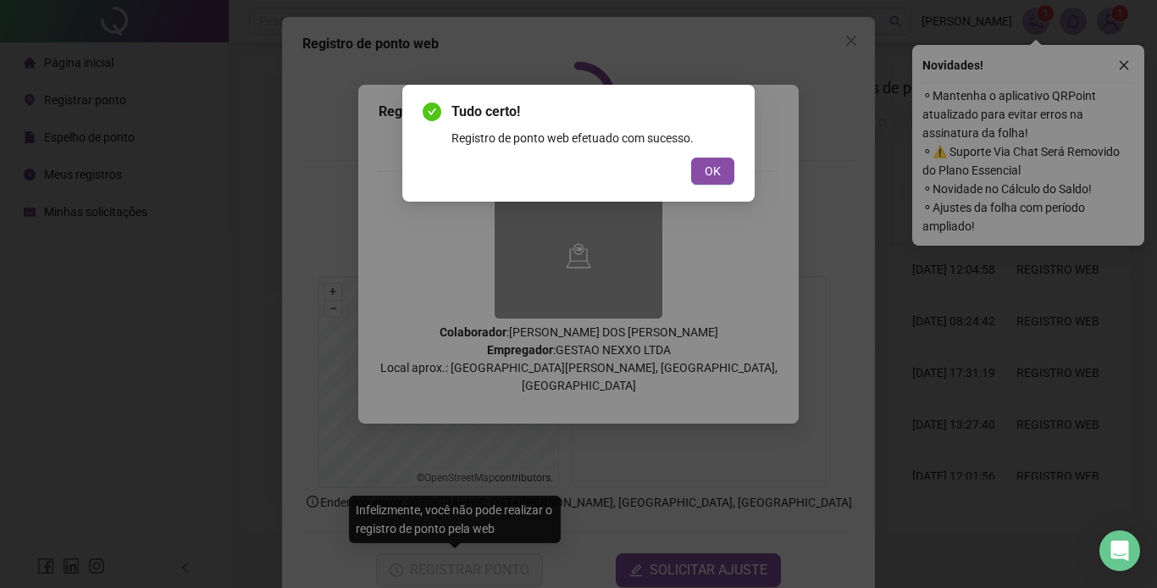 The height and width of the screenshot is (588, 1157). What do you see at coordinates (1120, 551) in the screenshot?
I see `div: Open Intercom Messenger` at bounding box center [1120, 551].